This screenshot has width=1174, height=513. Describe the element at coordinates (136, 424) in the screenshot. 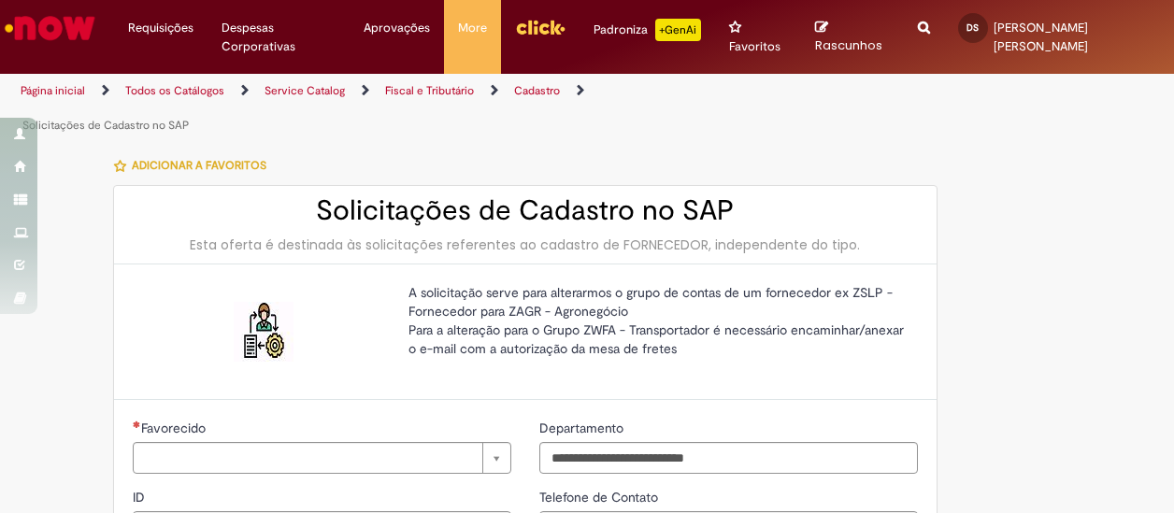

I see `span: Necessários` at that location.